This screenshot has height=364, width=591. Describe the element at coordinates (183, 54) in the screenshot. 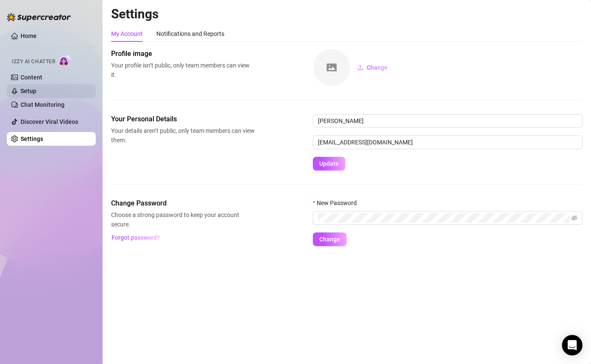

I see `span: Profile image` at that location.